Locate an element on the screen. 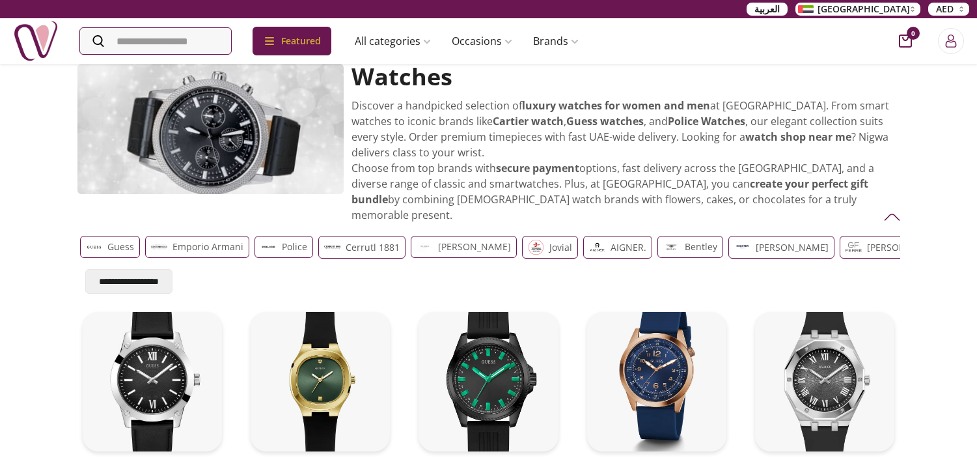  button: cart-button is located at coordinates (906, 41).